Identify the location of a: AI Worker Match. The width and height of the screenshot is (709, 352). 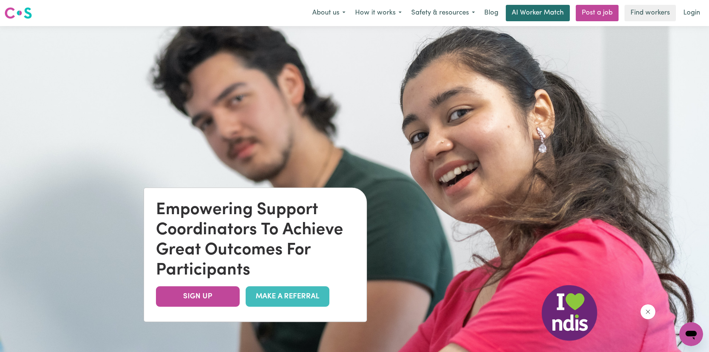
(538, 13).